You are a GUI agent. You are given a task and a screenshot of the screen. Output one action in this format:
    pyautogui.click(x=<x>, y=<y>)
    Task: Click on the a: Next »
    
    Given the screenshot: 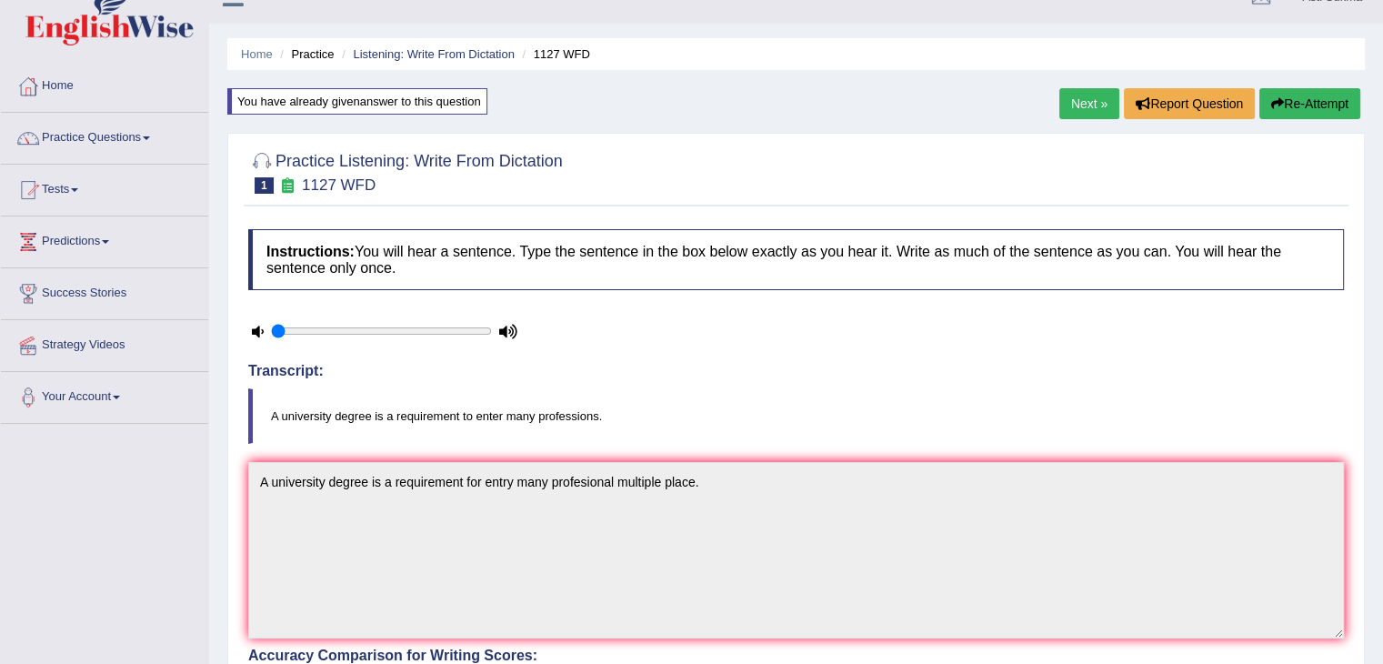 What is the action you would take?
    pyautogui.click(x=1089, y=104)
    